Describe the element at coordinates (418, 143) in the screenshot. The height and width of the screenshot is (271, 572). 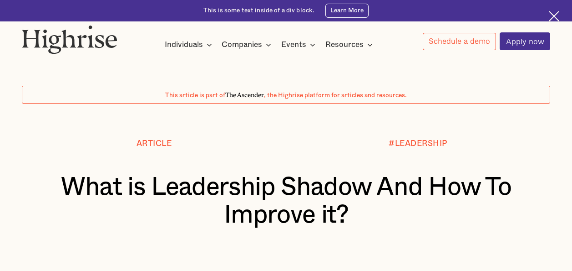
I see `div: #LEADERSHIP` at that location.